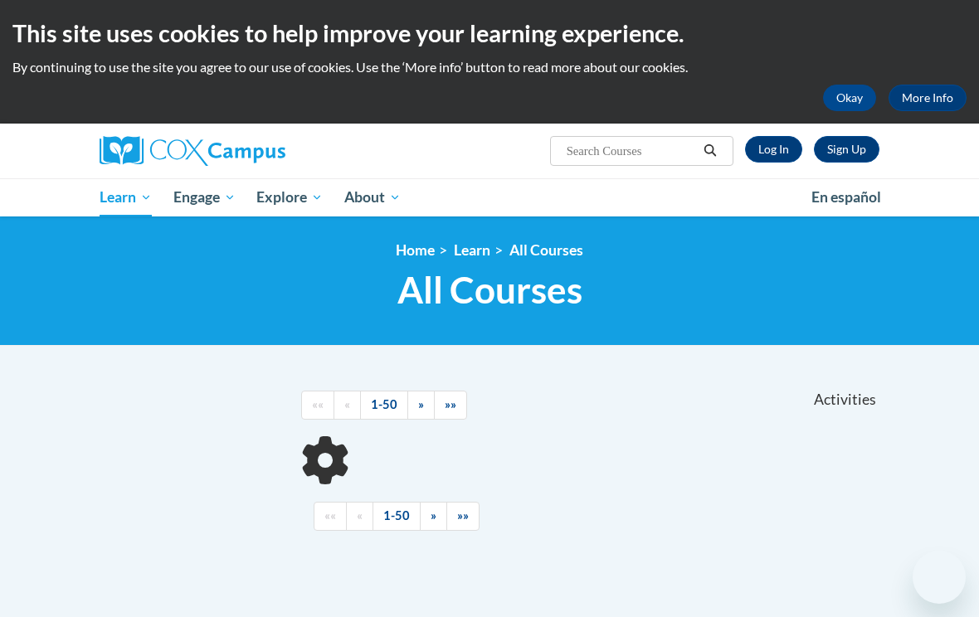 The image size is (979, 617). What do you see at coordinates (289, 197) in the screenshot?
I see `span: Explore` at bounding box center [289, 197].